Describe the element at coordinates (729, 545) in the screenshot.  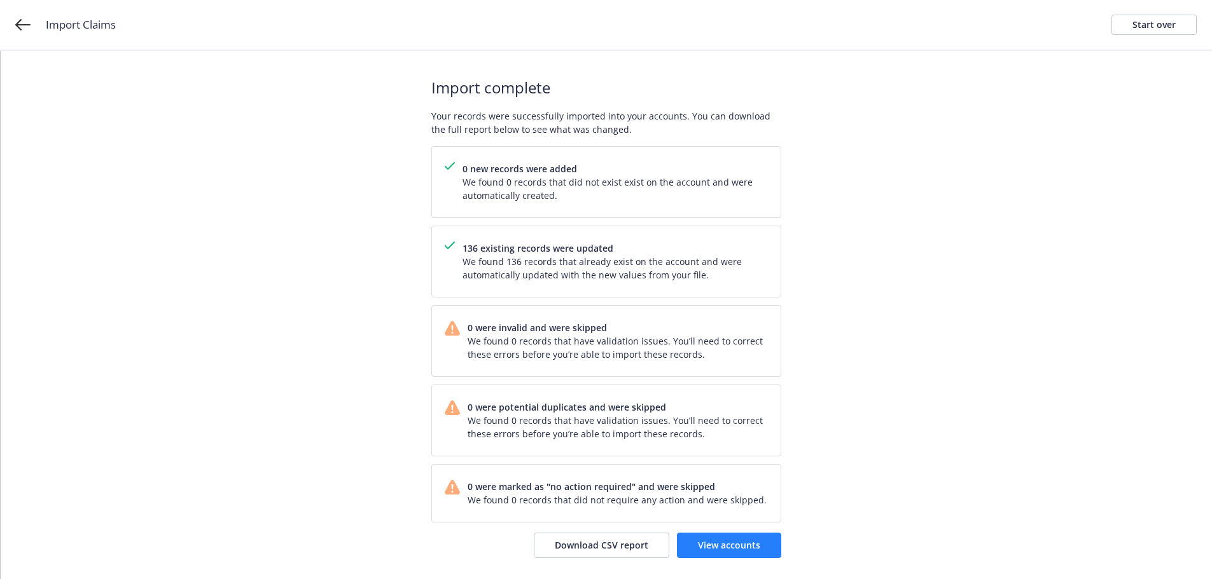
I see `span: View accounts` at that location.